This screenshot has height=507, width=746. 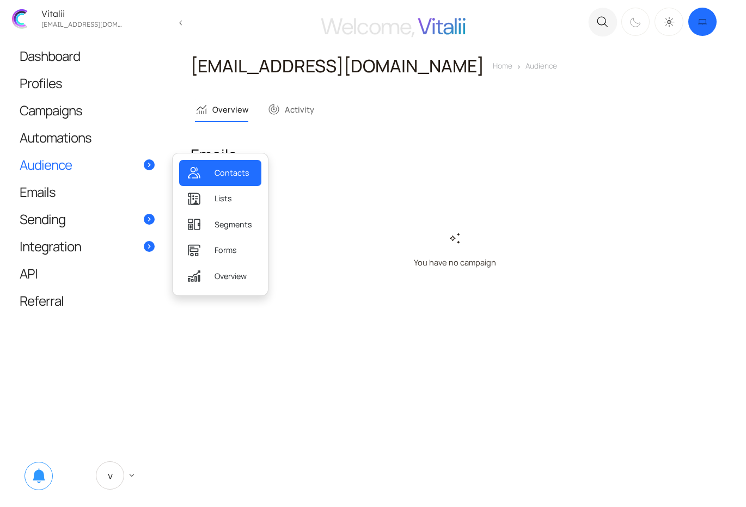 What do you see at coordinates (454, 262) in the screenshot?
I see `span: You have no campaign` at bounding box center [454, 262].